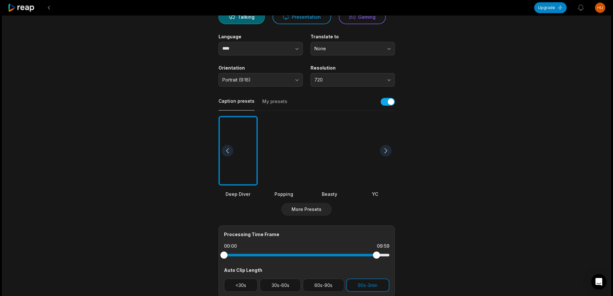  Describe the element at coordinates (550, 8) in the screenshot. I see `button: Upgrade` at that location.